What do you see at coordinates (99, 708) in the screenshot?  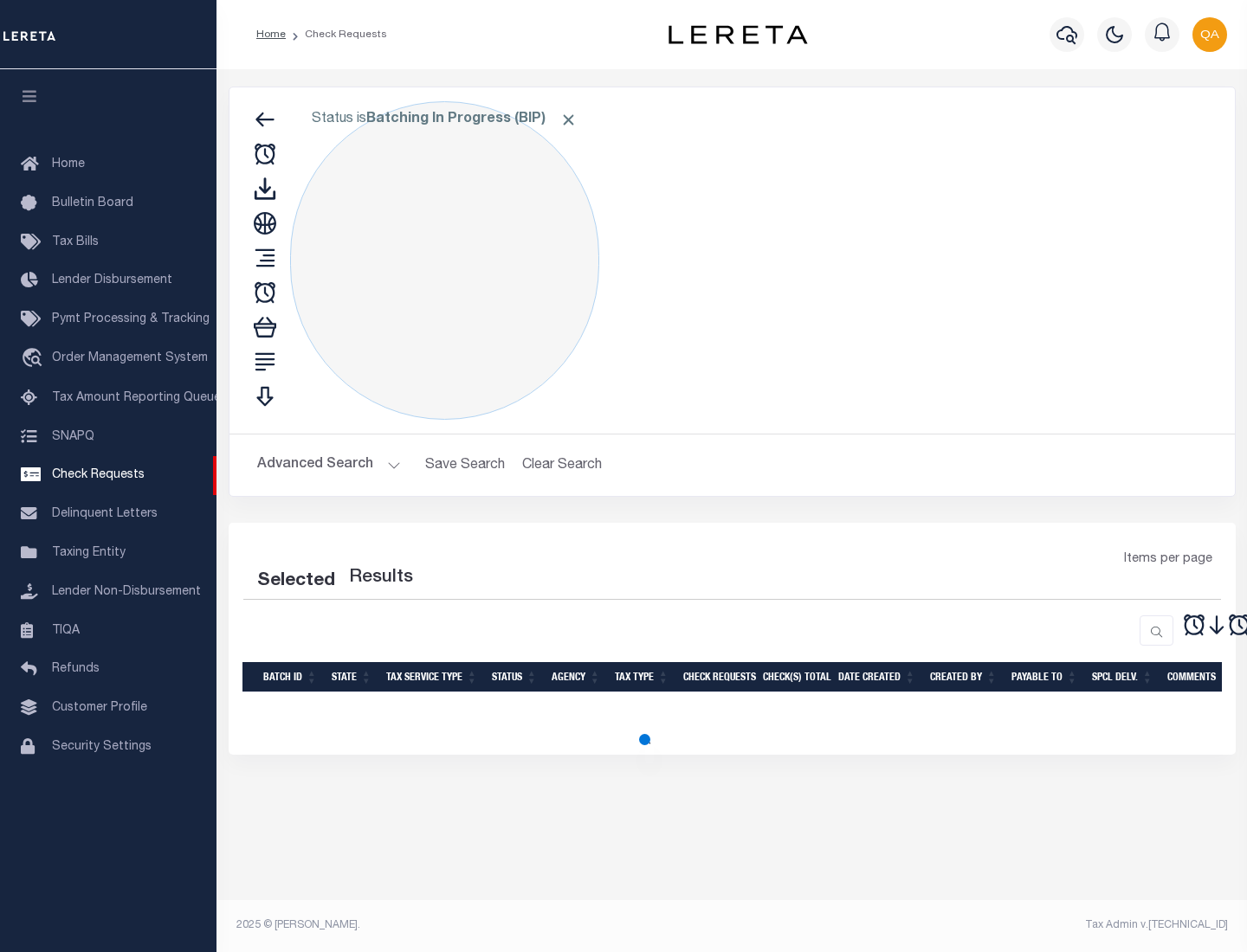 I see `span: Customer Profile` at bounding box center [99, 708].